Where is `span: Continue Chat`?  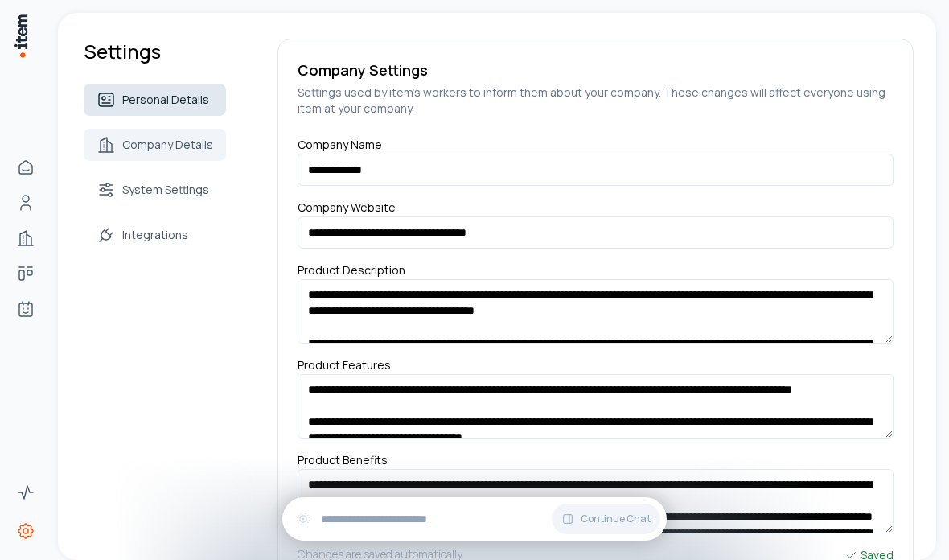
span: Continue Chat is located at coordinates (615, 519).